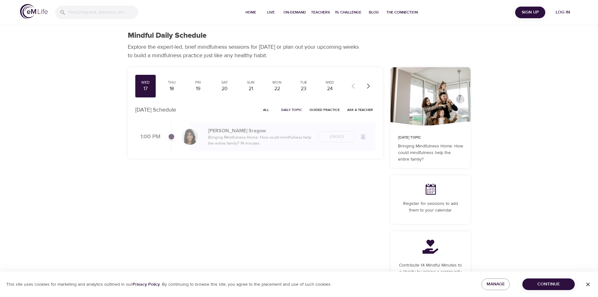 This screenshot has height=297, width=598. Describe the element at coordinates (360, 110) in the screenshot. I see `button: Ask a Teacher` at that location.